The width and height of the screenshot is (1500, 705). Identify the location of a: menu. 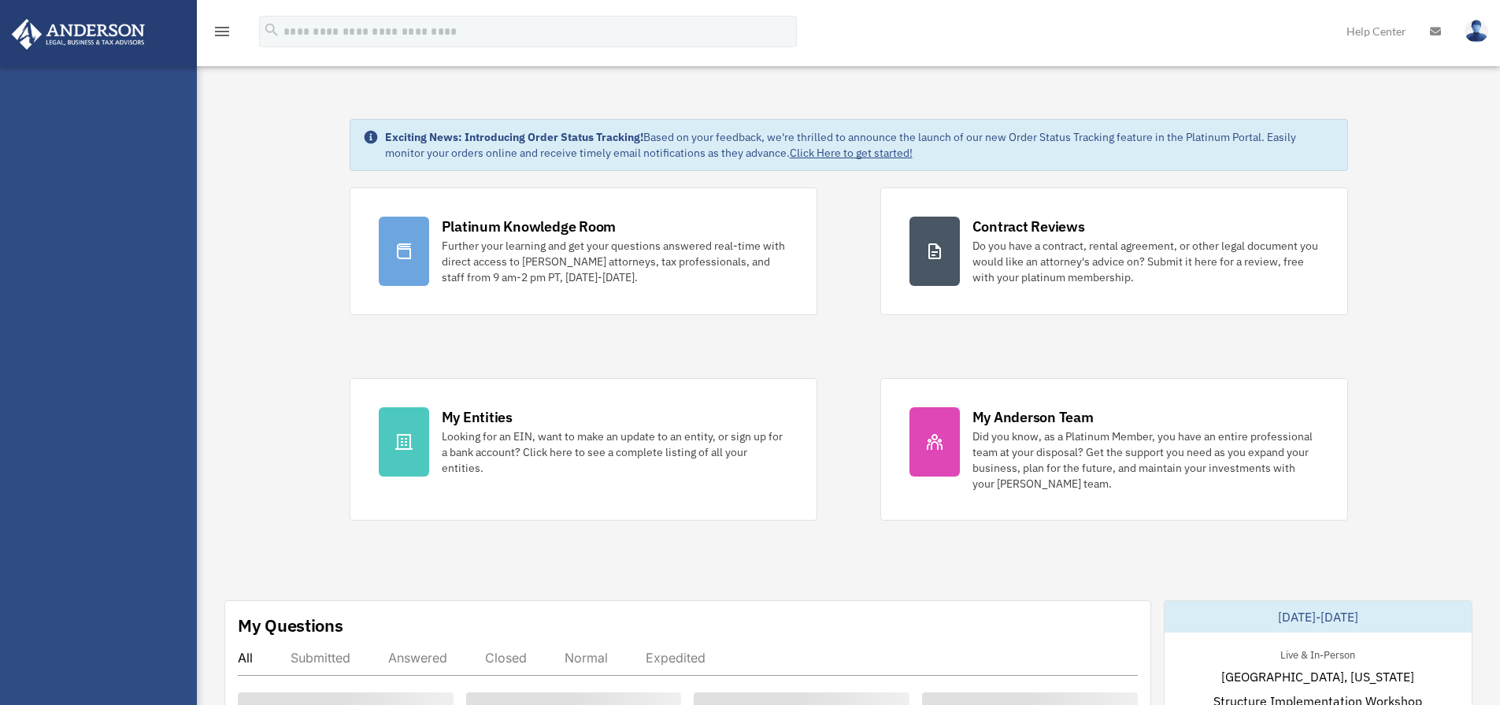
(222, 34).